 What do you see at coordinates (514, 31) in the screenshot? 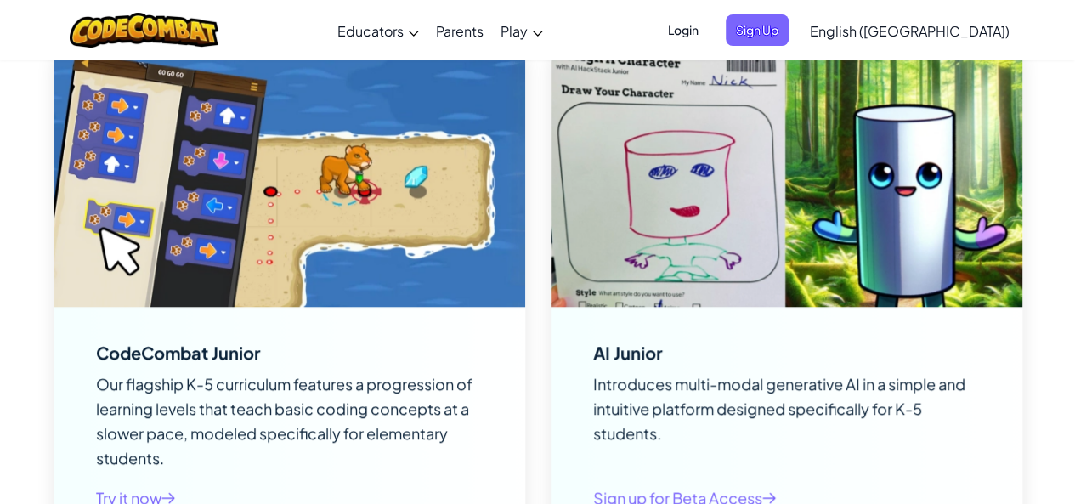
I see `span: Play` at bounding box center [514, 31].